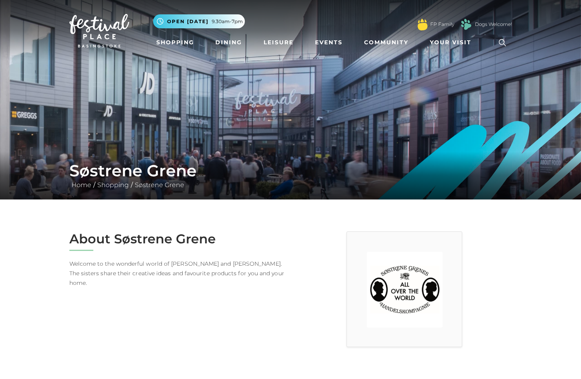 The width and height of the screenshot is (581, 379). What do you see at coordinates (442, 24) in the screenshot?
I see `a: FP Family` at bounding box center [442, 24].